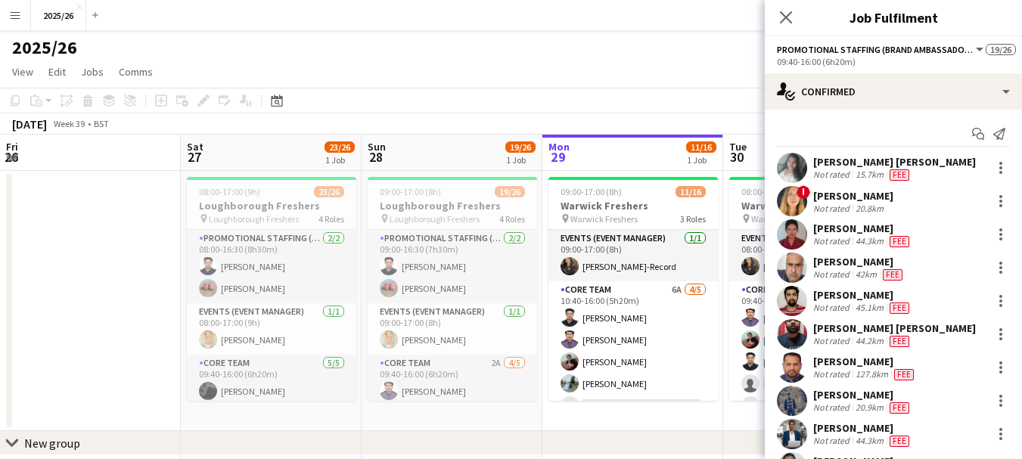 This screenshot has height=459, width=1022. I want to click on div: 127.8km, so click(872, 375).